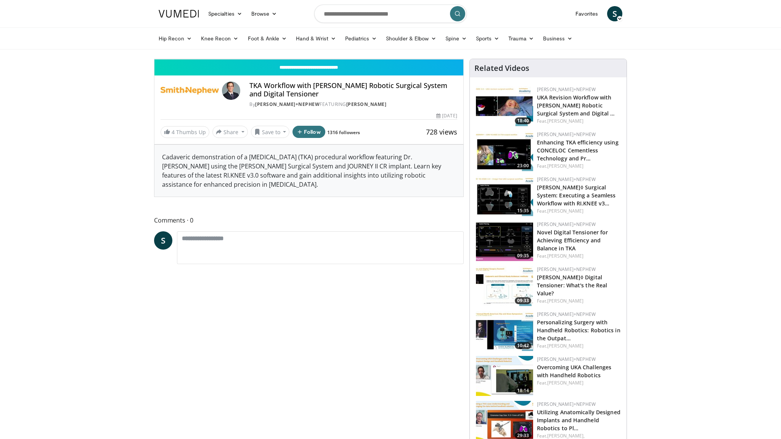 This screenshot has height=439, width=781. Describe the element at coordinates (523, 391) in the screenshot. I see `span: 18:14` at that location.